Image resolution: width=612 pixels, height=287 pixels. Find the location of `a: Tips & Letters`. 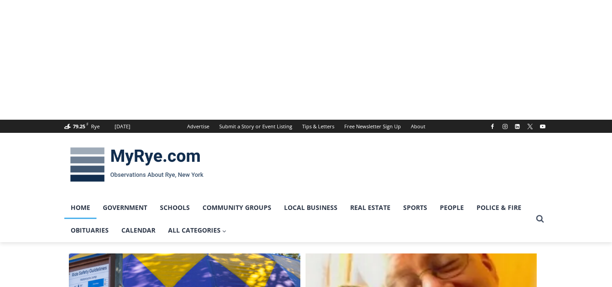

a: Tips & Letters is located at coordinates (318, 126).